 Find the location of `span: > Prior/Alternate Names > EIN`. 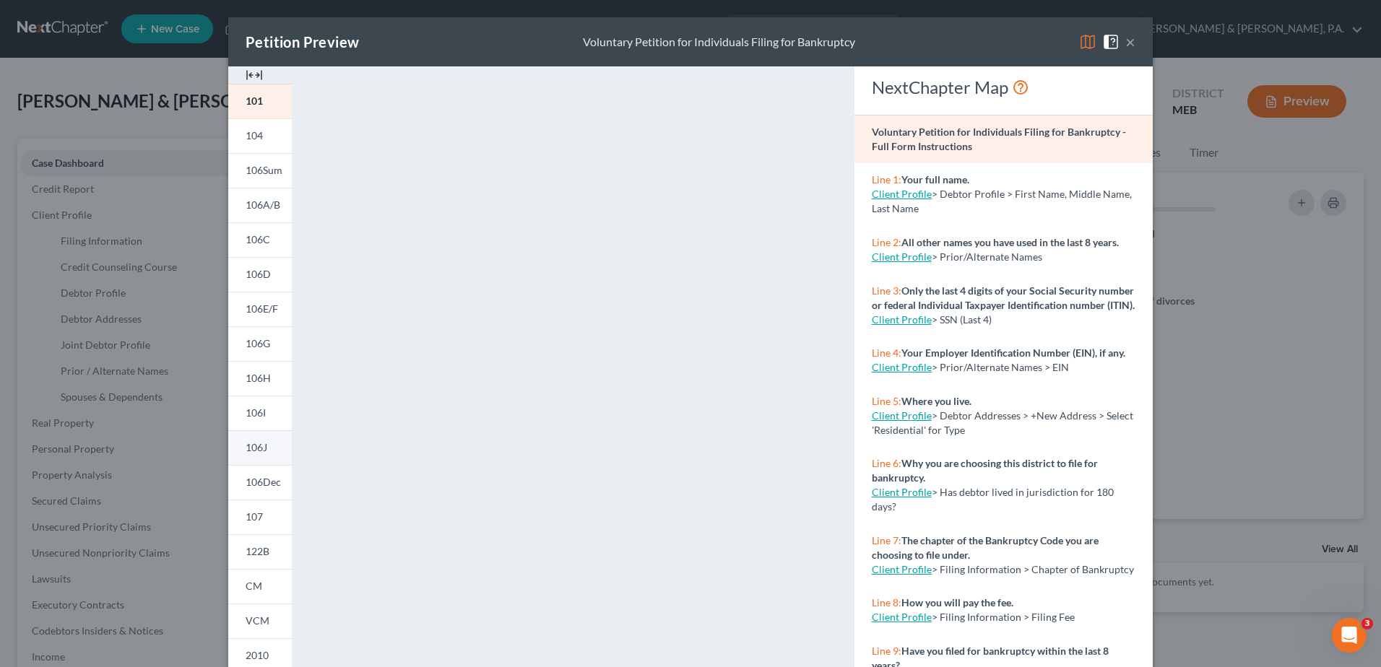

span: > Prior/Alternate Names > EIN is located at coordinates (1000, 367).